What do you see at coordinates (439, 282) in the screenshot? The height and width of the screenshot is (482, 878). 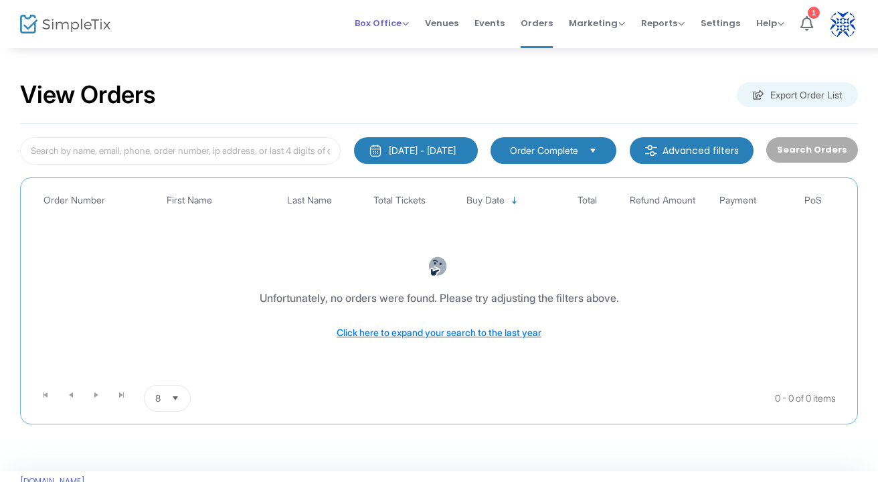 I see `div: Data table` at bounding box center [439, 282].